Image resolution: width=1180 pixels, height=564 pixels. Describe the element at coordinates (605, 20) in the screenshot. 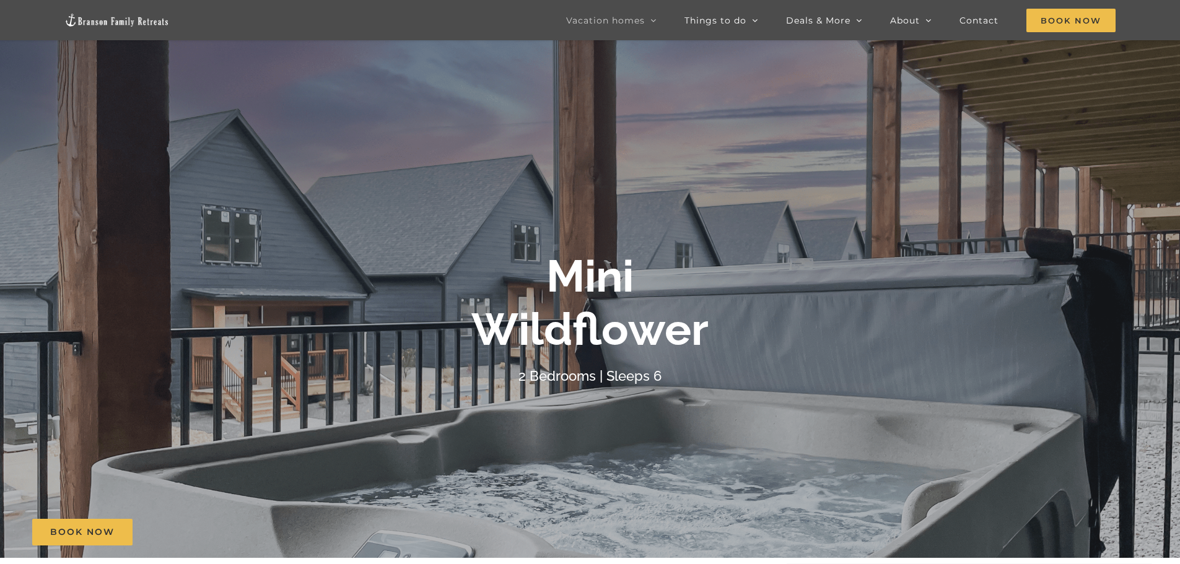

I see `span: Vacation homes` at that location.